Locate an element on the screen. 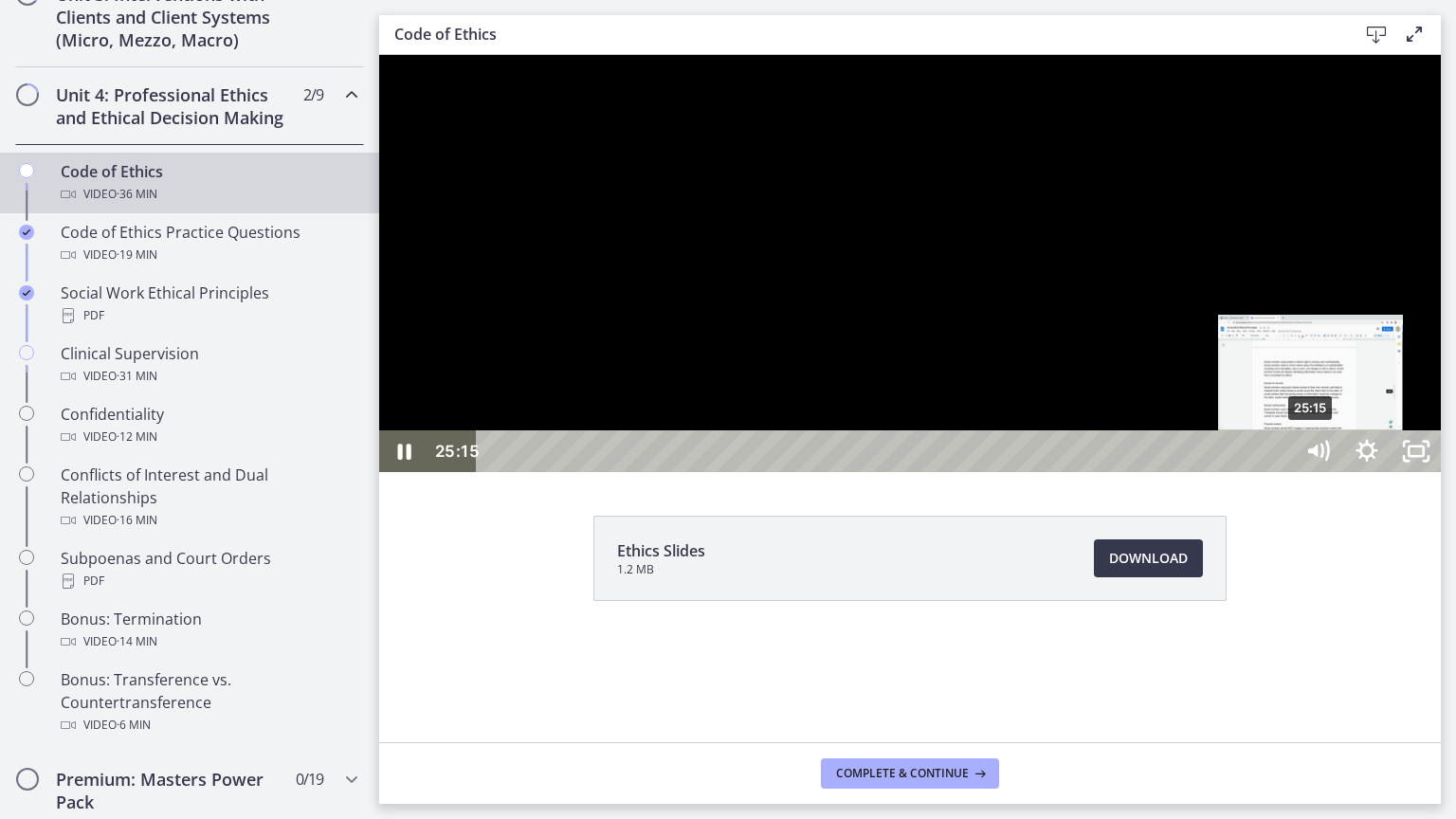  div: Conflicts of Interest and Dual Relationships is located at coordinates (209, 498).